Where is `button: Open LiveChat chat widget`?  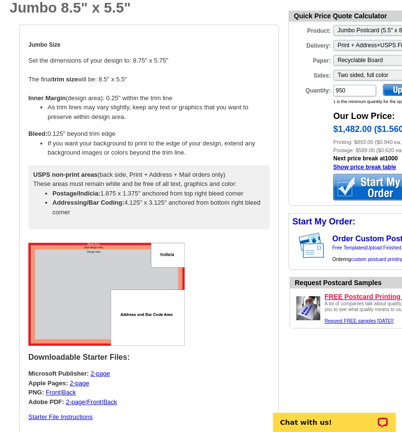
button: Open LiveChat chat widget is located at coordinates (117, 21).